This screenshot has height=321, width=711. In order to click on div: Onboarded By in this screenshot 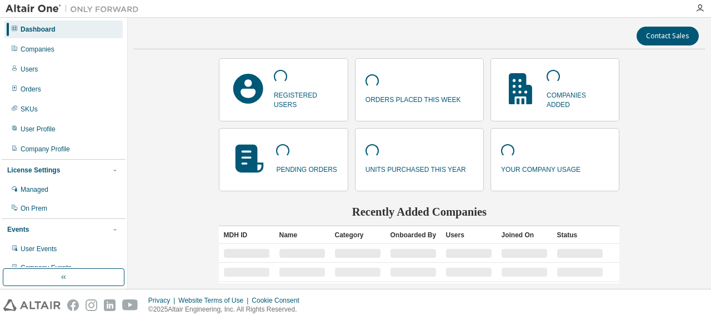, I will do `click(413, 235)`.